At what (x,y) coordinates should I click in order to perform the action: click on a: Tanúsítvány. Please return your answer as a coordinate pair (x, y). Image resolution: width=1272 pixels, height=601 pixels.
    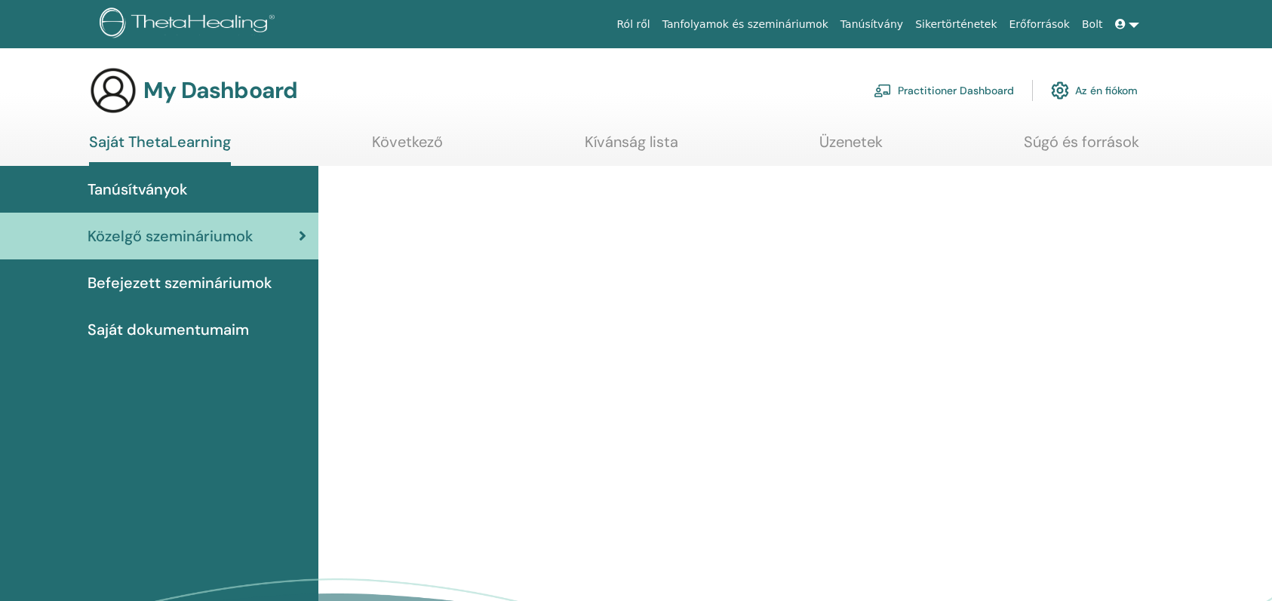
    Looking at the image, I should click on (871, 24).